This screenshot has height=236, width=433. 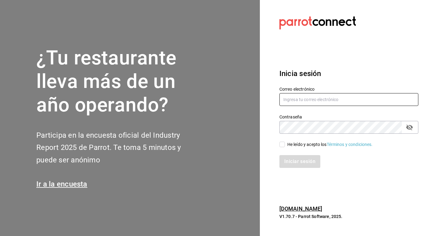 I want to click on h3: Inicia sesión, so click(x=349, y=74).